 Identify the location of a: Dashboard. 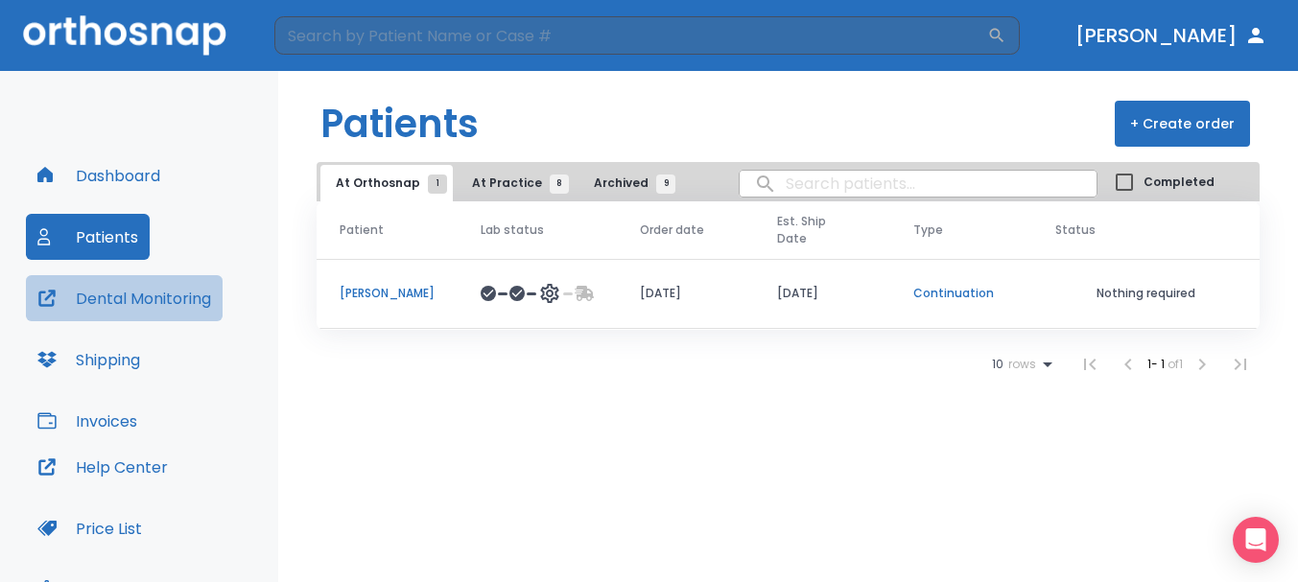
(99, 176).